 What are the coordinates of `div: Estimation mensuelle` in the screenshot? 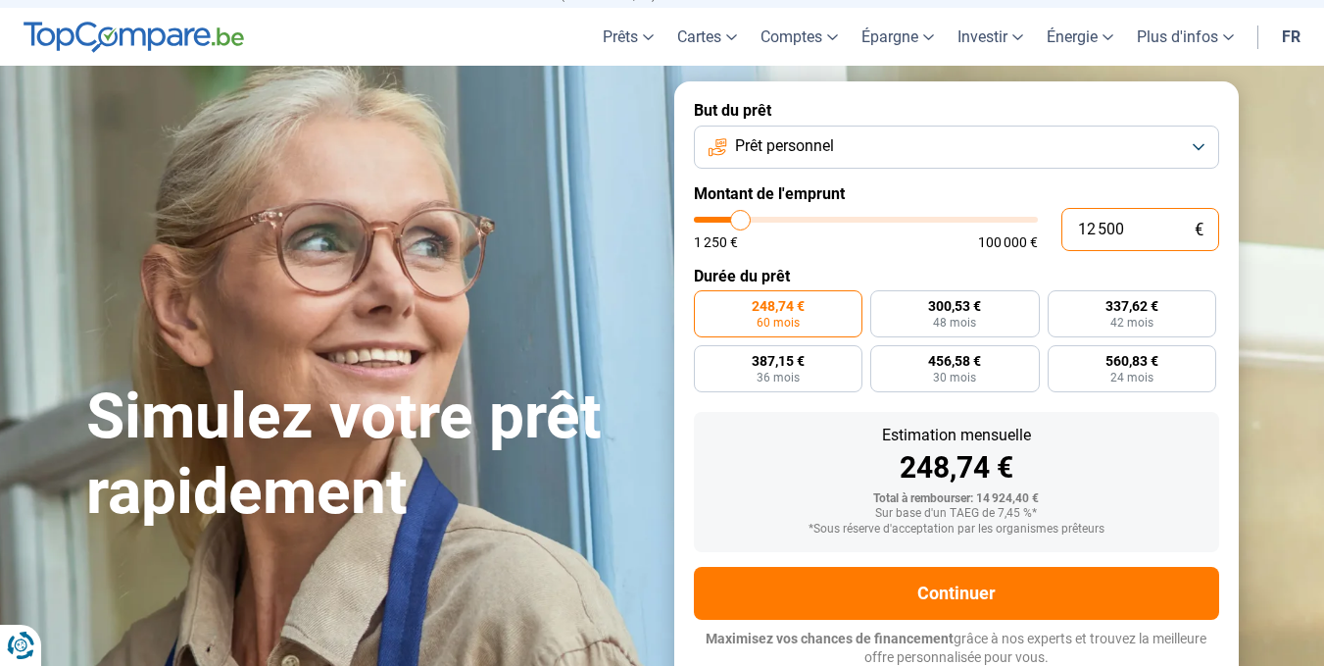 It's located at (957, 435).